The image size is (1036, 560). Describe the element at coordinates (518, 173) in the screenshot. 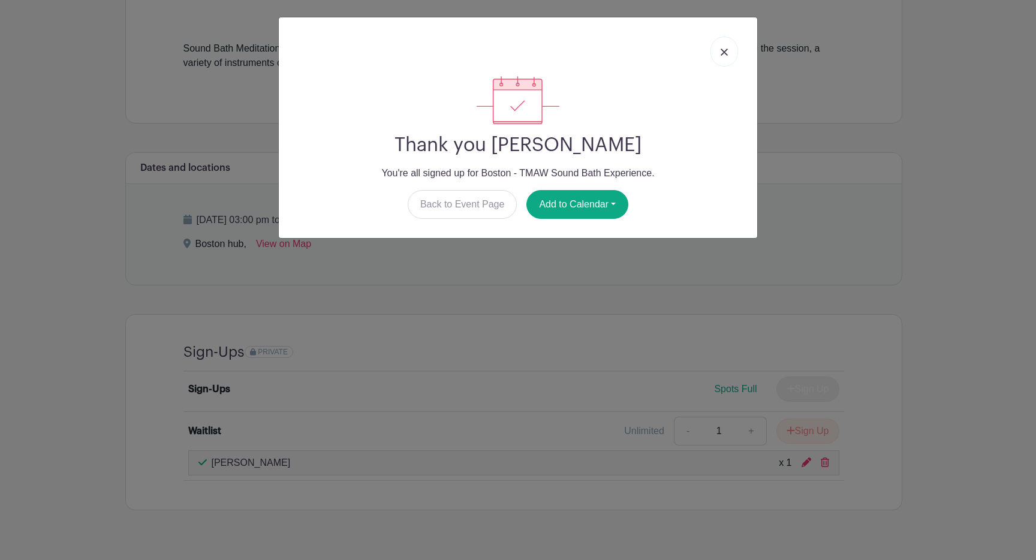

I see `p: You're all signed up for Boston - TMAW Sound Bath Experience.` at that location.